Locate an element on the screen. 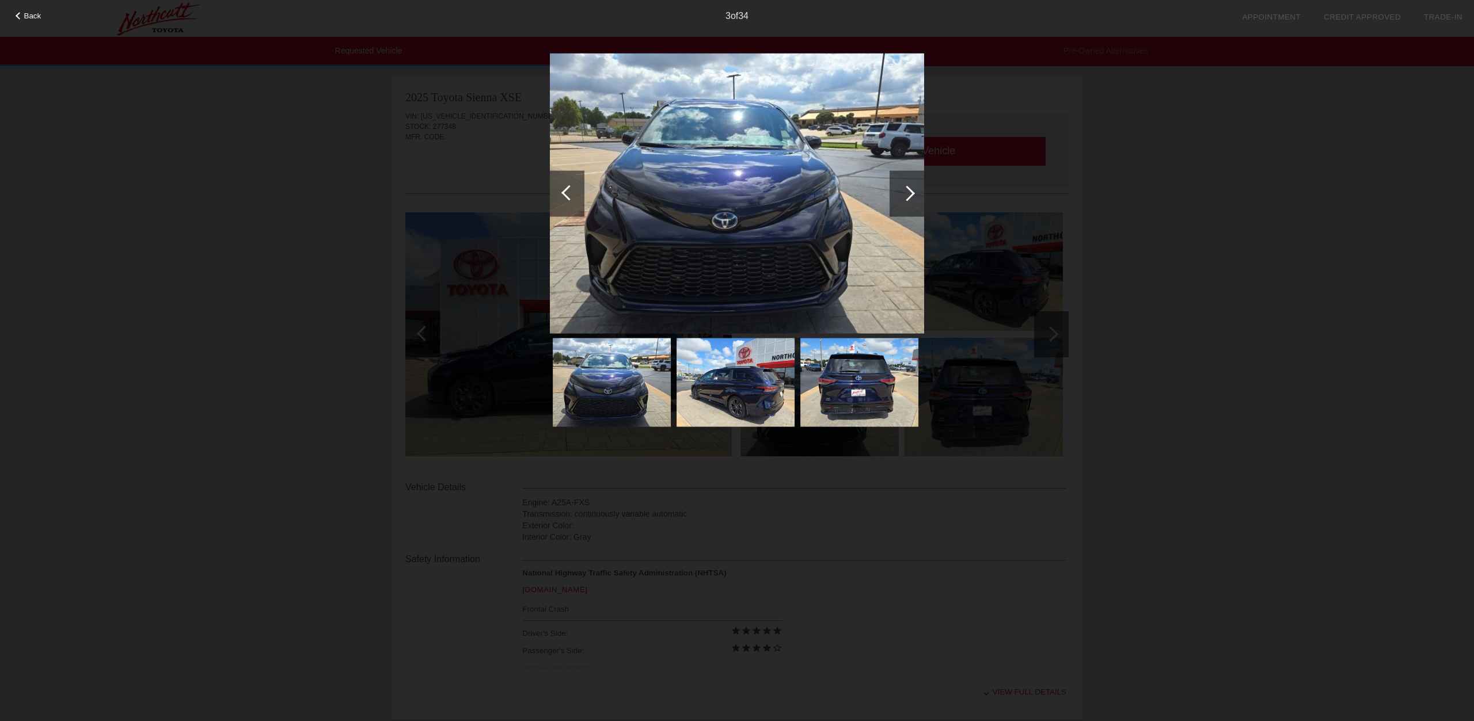 The height and width of the screenshot is (721, 1474). span: Back is located at coordinates (33, 16).